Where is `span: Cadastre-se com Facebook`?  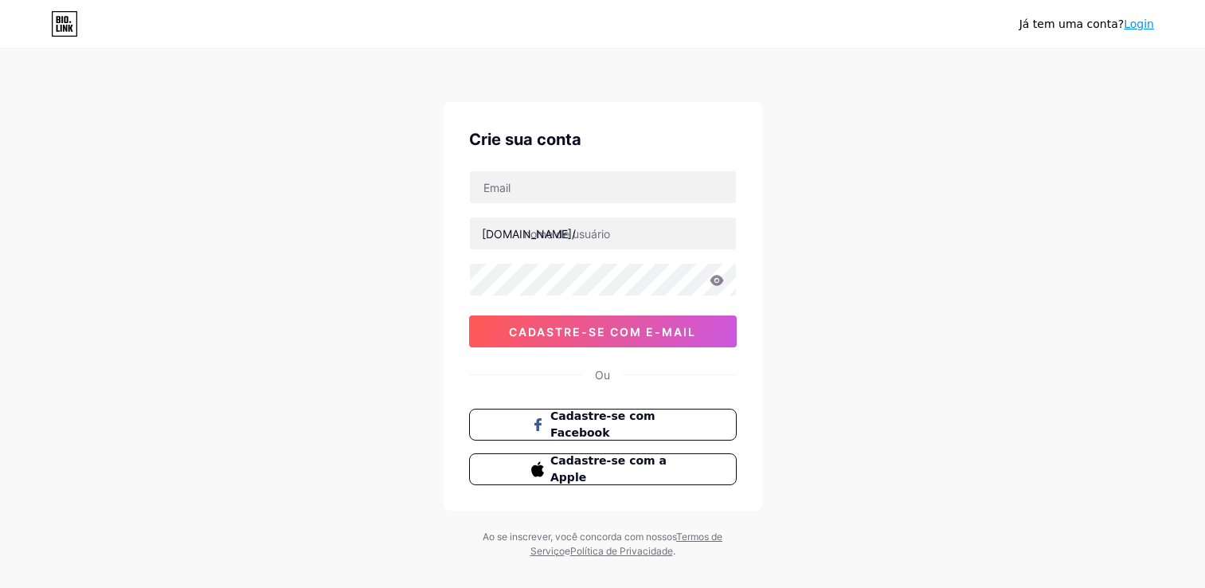
span: Cadastre-se com Facebook is located at coordinates (612, 424).